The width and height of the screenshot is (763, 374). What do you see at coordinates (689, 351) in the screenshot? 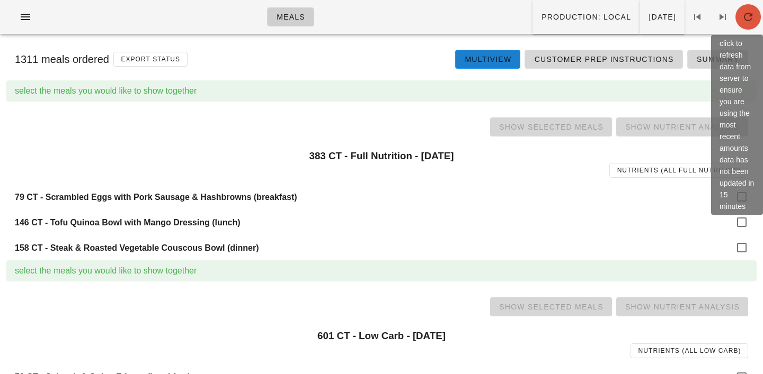
I see `span: Nutrients (all Low Carb)` at bounding box center [689, 351].